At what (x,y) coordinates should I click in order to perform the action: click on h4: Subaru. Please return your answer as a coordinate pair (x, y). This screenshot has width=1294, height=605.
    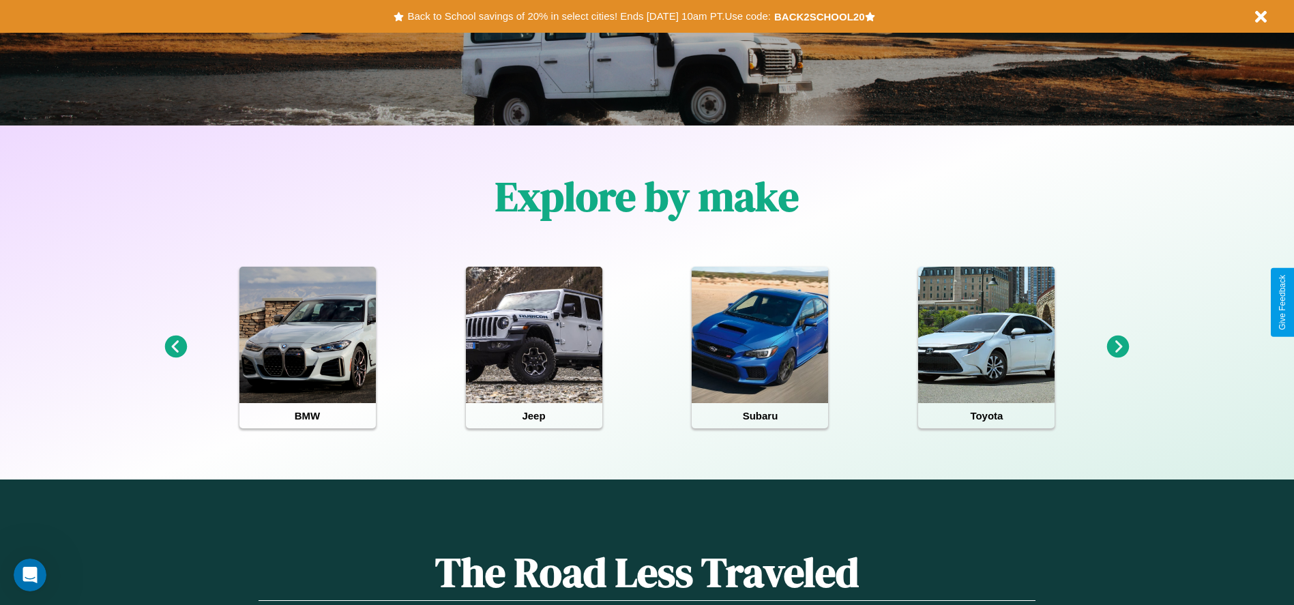
    Looking at the image, I should click on (760, 415).